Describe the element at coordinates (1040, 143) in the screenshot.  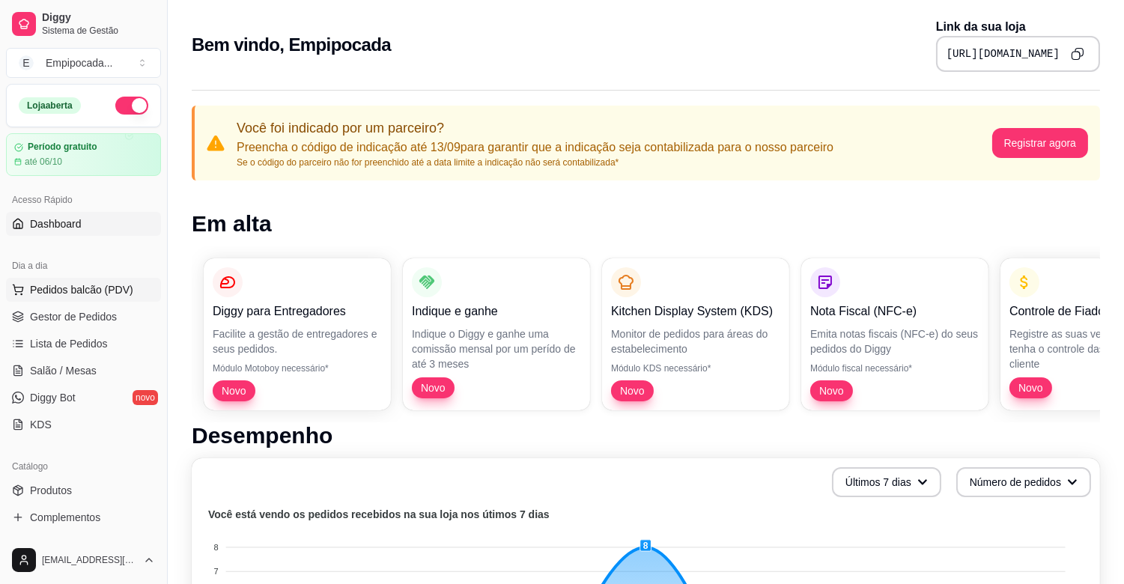
I see `button: Registrar agora` at that location.